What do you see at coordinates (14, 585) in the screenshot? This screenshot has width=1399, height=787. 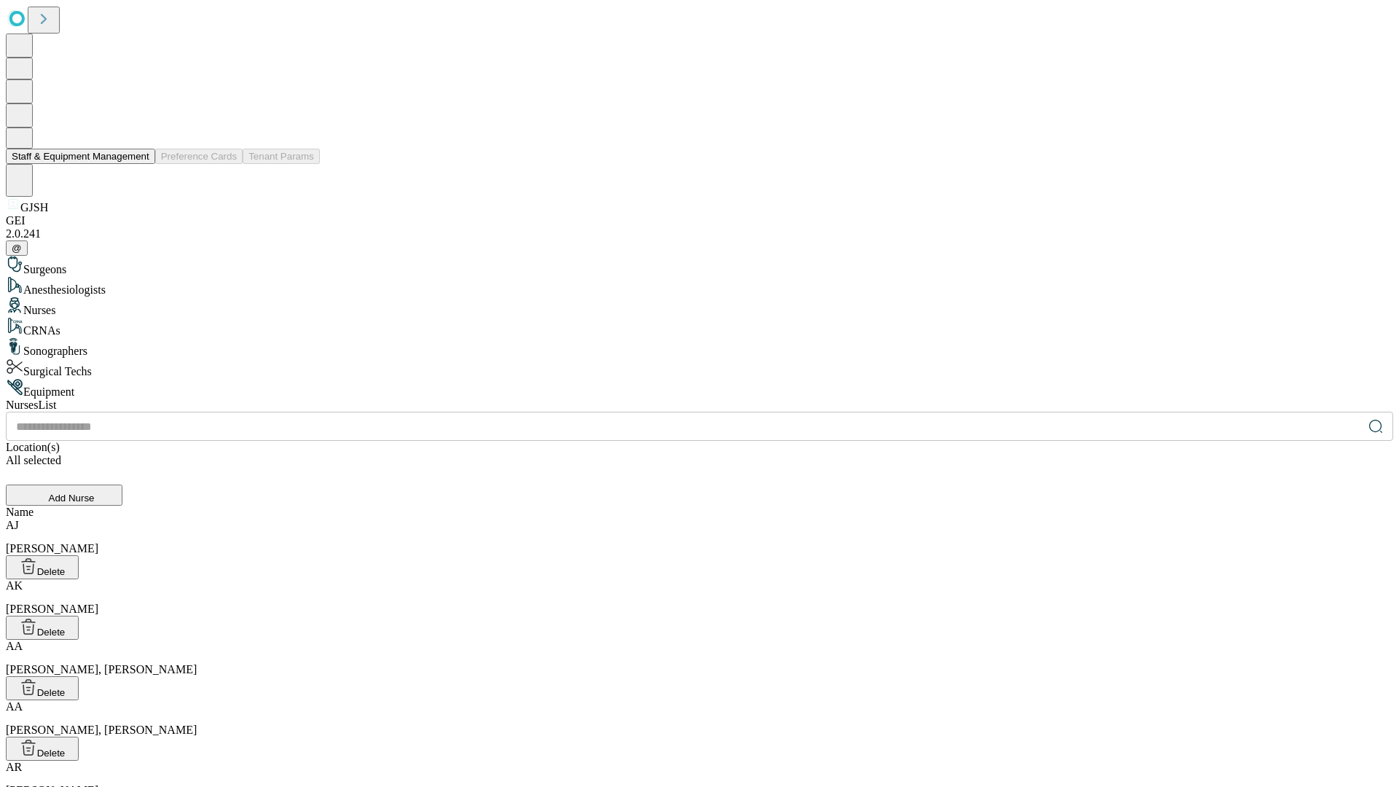 I see `span: AK` at bounding box center [14, 585].